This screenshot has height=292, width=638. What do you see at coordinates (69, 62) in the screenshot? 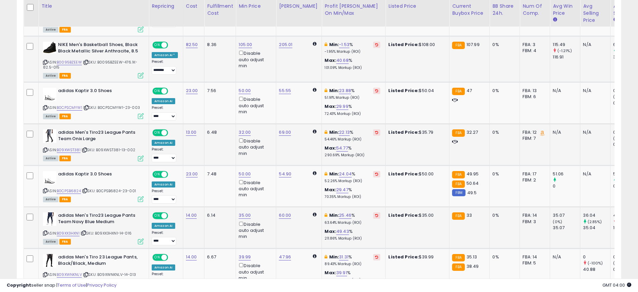
I see `a: B0095BZEEW` at bounding box center [69, 62].